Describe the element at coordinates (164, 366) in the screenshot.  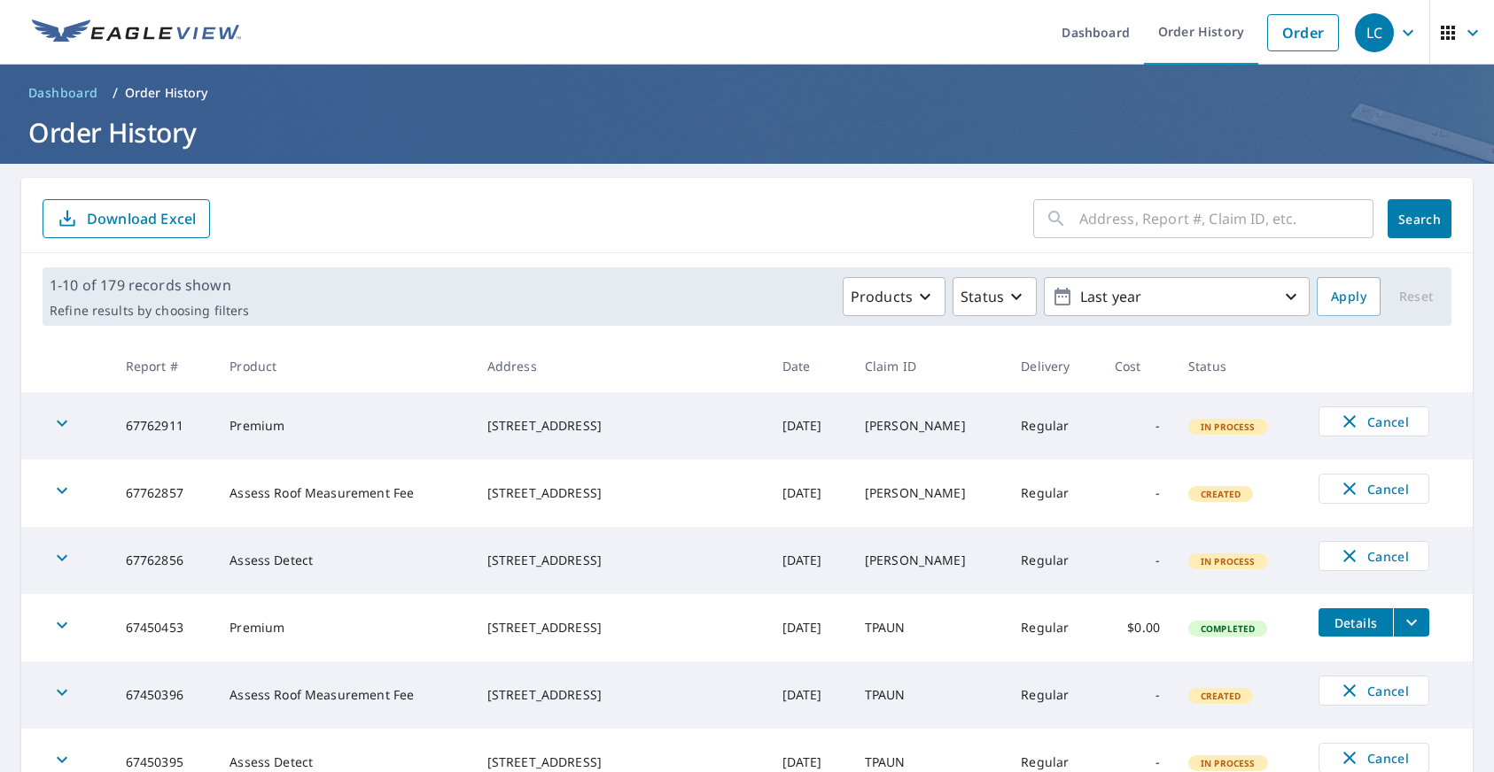
I see `th: Report #` at that location.